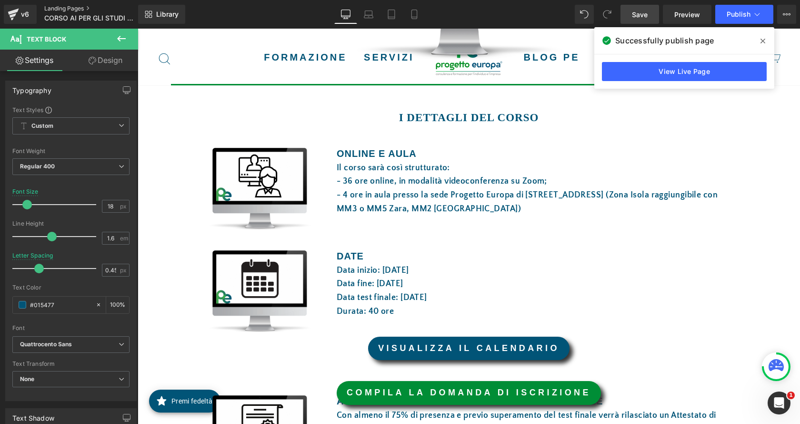 This screenshot has height=424, width=800. Describe the element at coordinates (392, 14) in the screenshot. I see `a: Tablet` at that location.